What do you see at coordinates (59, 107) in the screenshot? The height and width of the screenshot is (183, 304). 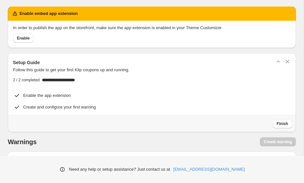 I see `h4: Create and configure your first warning` at bounding box center [59, 107].